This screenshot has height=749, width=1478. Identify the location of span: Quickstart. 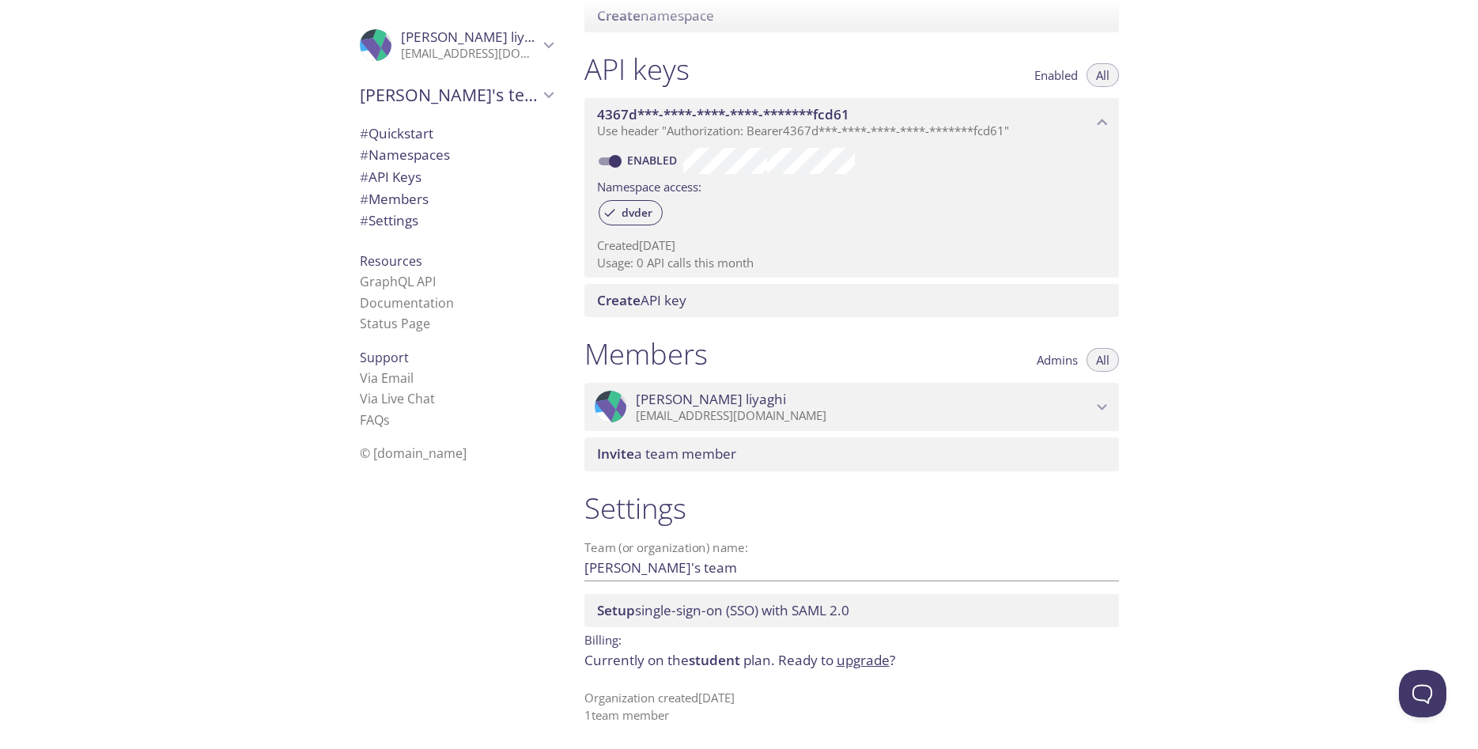
(396, 133).